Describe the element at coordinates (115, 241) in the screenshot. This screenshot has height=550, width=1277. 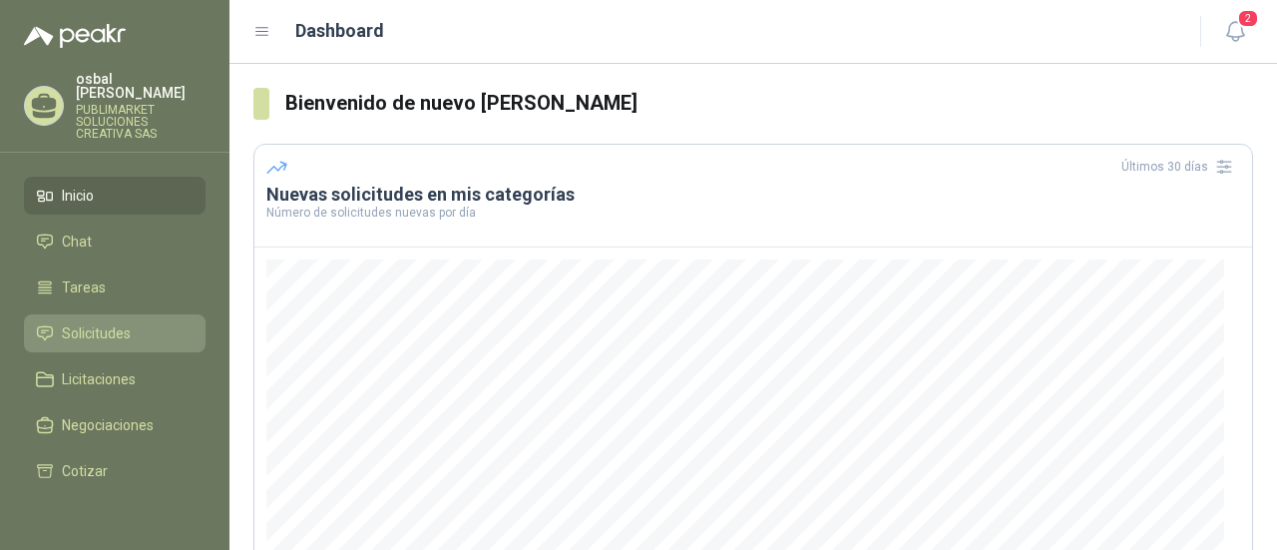
I see `a: Chat` at that location.